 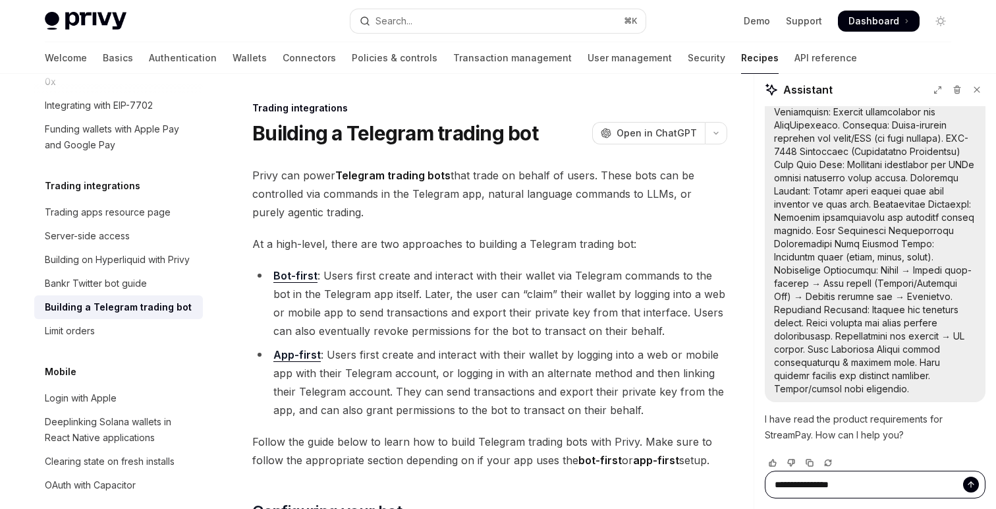 What do you see at coordinates (119, 260) in the screenshot?
I see `a: Building on Hyperliquid with Privy` at bounding box center [119, 260].